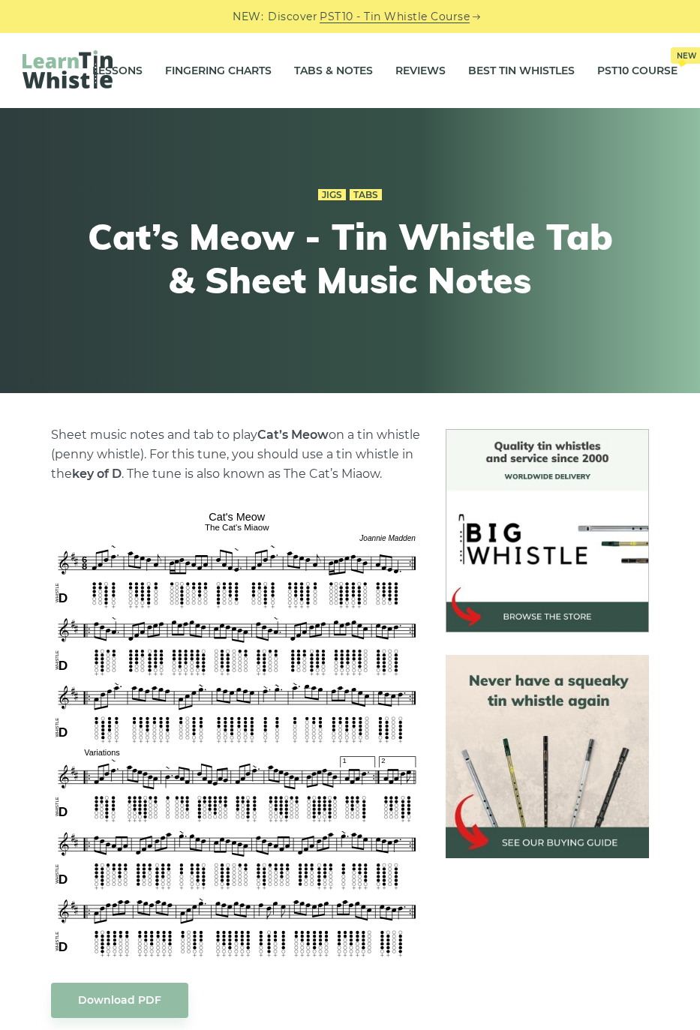  I want to click on strong: key of D, so click(97, 473).